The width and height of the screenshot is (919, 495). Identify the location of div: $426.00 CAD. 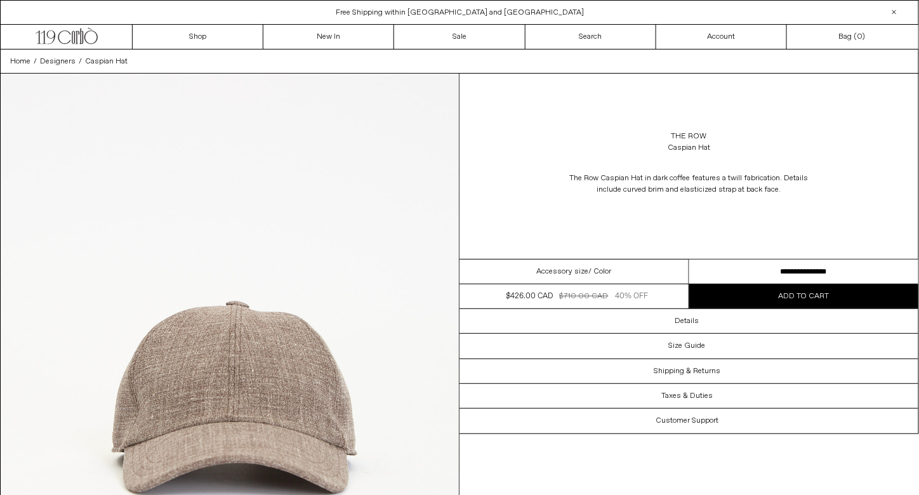
(529, 296).